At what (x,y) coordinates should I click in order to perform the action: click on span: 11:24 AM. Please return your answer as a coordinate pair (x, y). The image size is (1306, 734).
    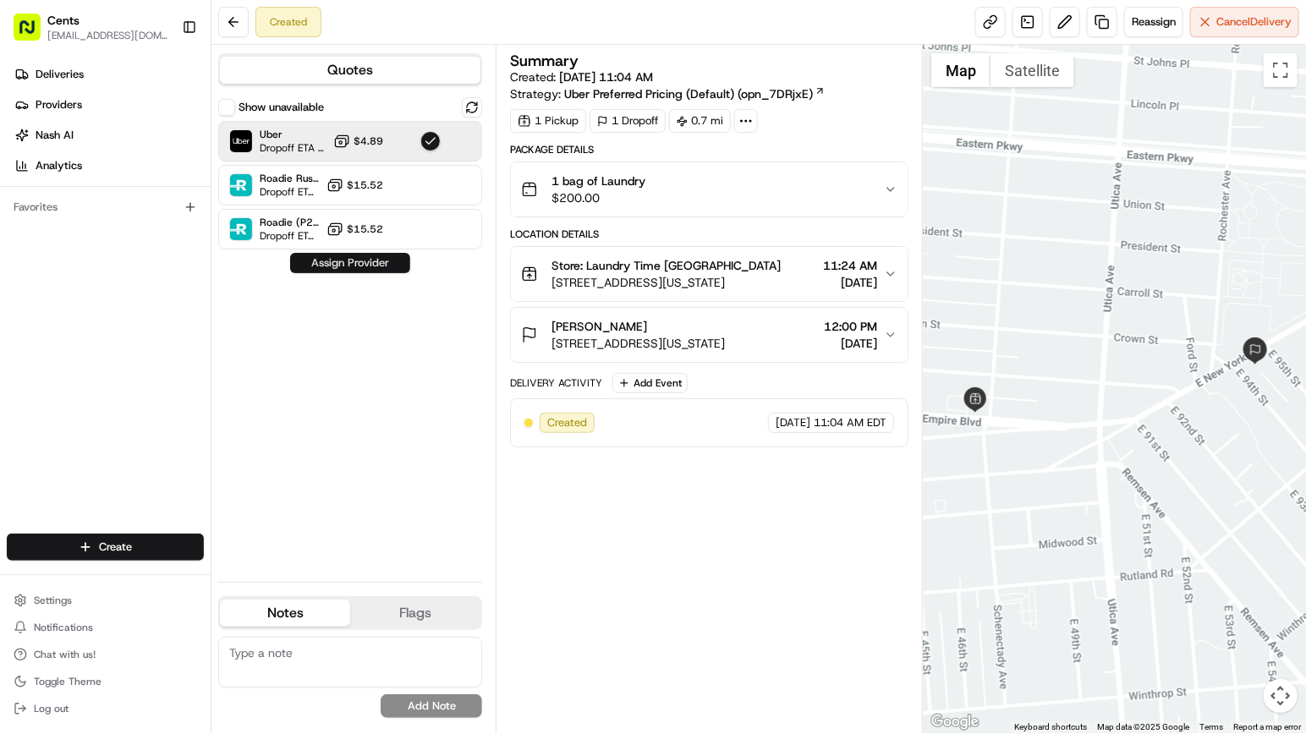
    Looking at the image, I should click on (850, 266).